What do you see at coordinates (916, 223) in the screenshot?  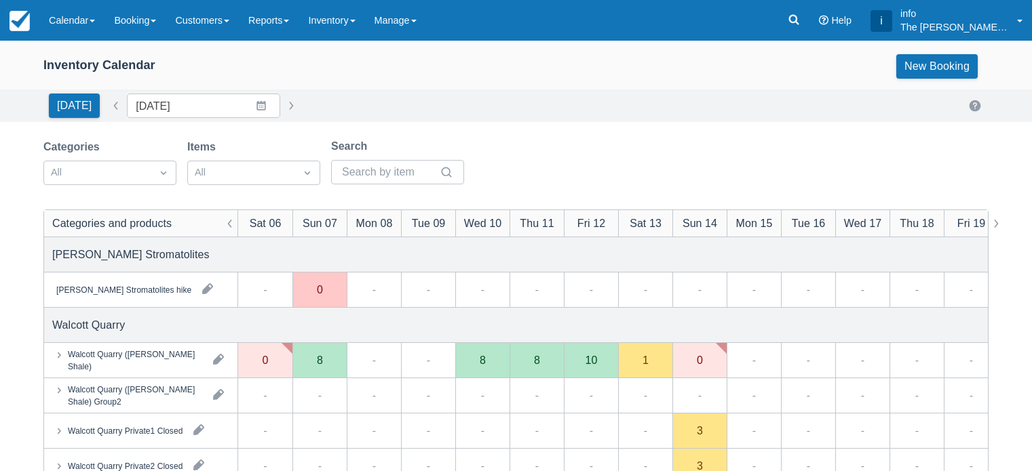 I see `div: Thu 18` at bounding box center [916, 223].